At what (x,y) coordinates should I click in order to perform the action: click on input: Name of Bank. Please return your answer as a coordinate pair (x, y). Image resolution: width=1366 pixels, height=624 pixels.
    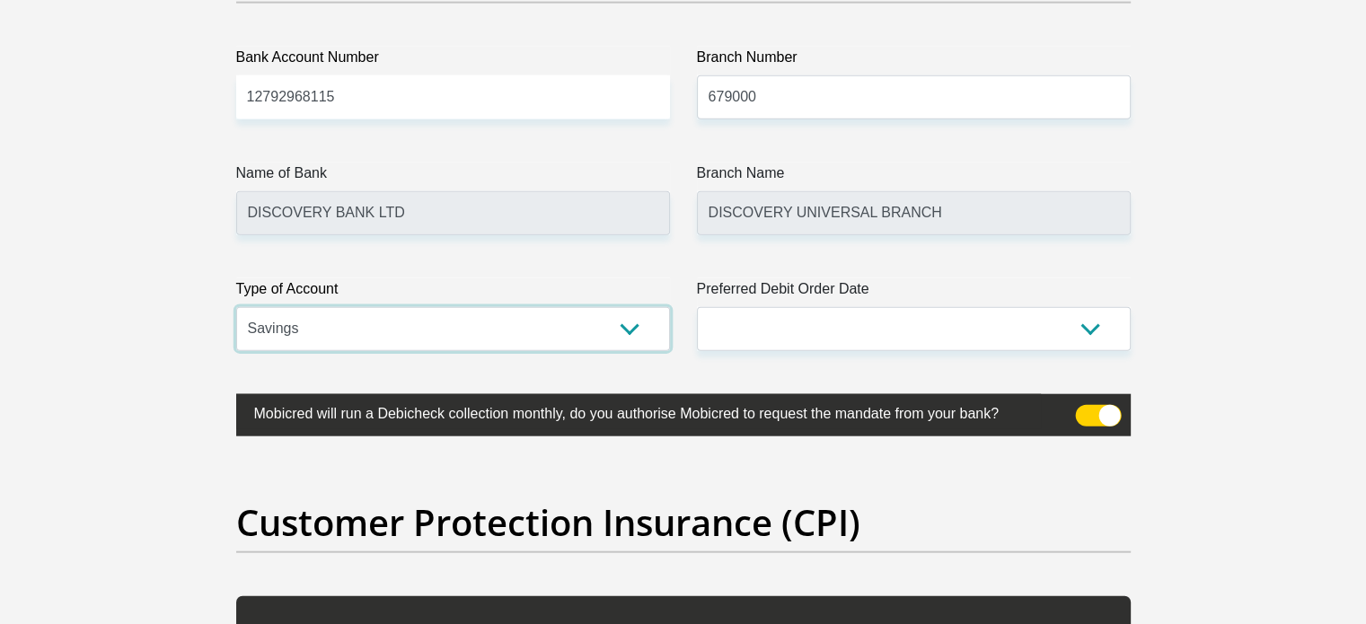
    Looking at the image, I should click on (453, 213).